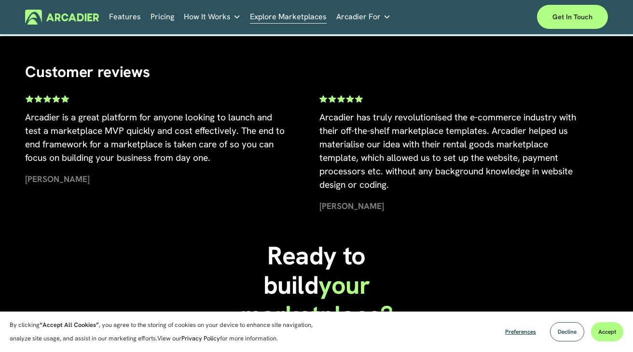 The height and width of the screenshot is (352, 633). What do you see at coordinates (448, 151) in the screenshot?
I see `span: Arcadier has truly revolutionised the e-commerce industry with their off-the-shelf marketplace te...` at bounding box center [448, 151].